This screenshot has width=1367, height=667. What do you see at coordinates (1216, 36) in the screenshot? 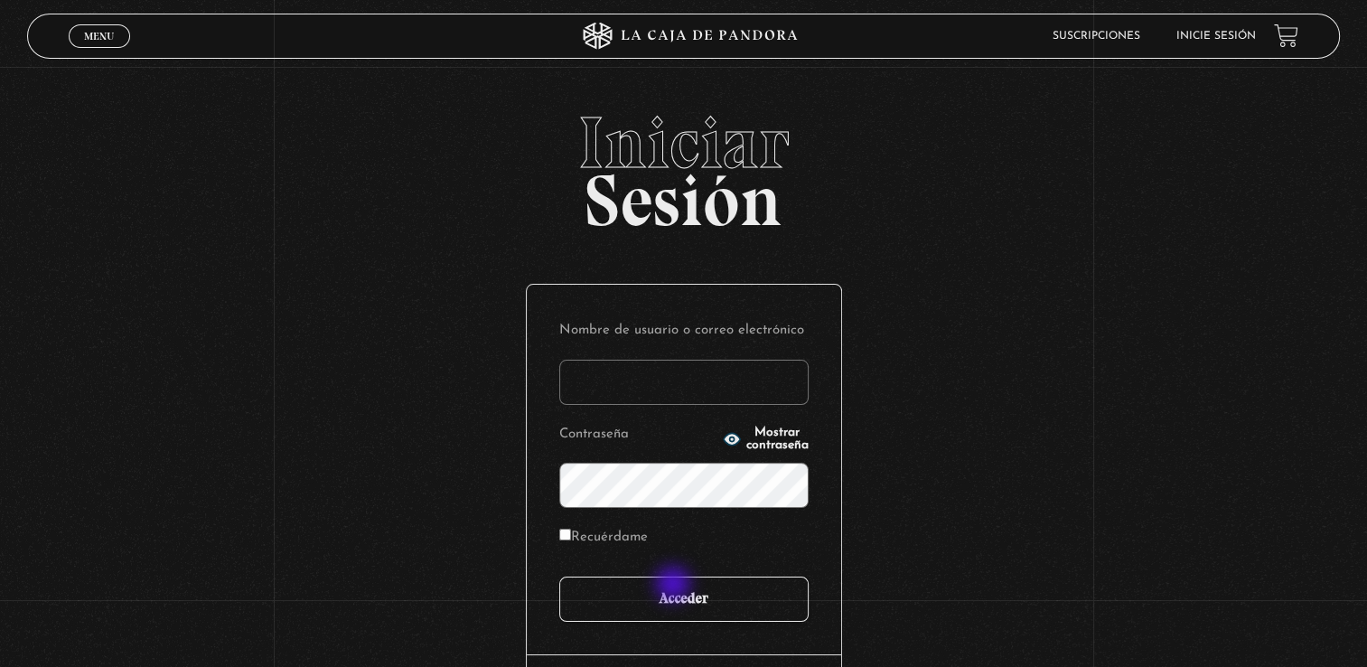
I see `a: Inicie sesión` at bounding box center [1216, 36].